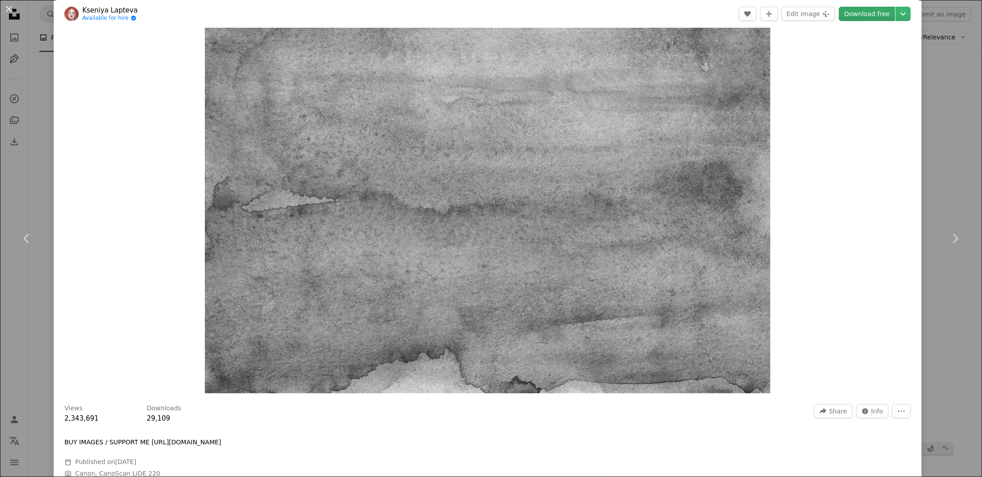 This screenshot has height=477, width=982. Describe the element at coordinates (81, 419) in the screenshot. I see `span: 2,343,691` at that location.